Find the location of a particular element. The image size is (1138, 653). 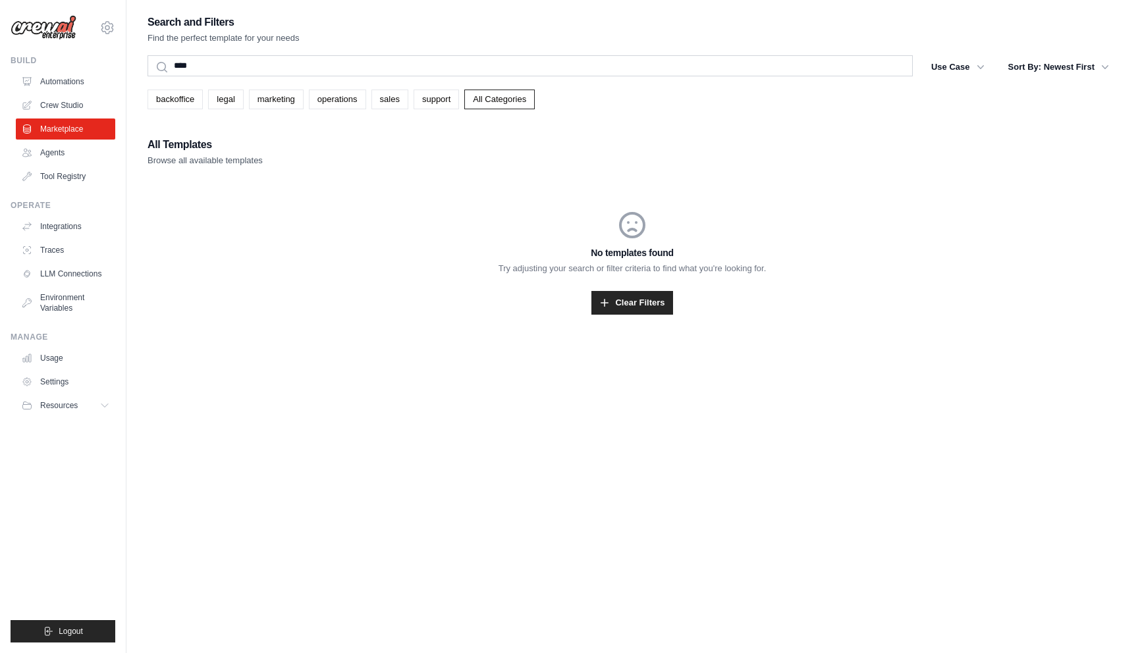

a: Agents is located at coordinates (65, 153).